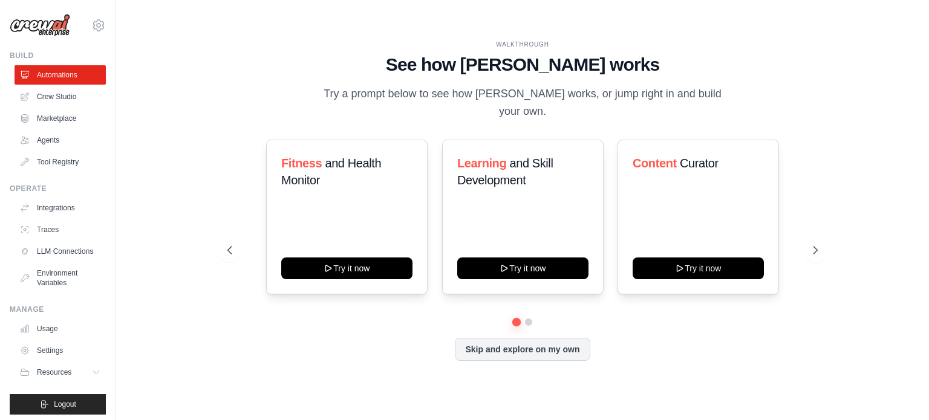 The height and width of the screenshot is (420, 929). Describe the element at coordinates (40, 25) in the screenshot. I see `img: Logo` at that location.